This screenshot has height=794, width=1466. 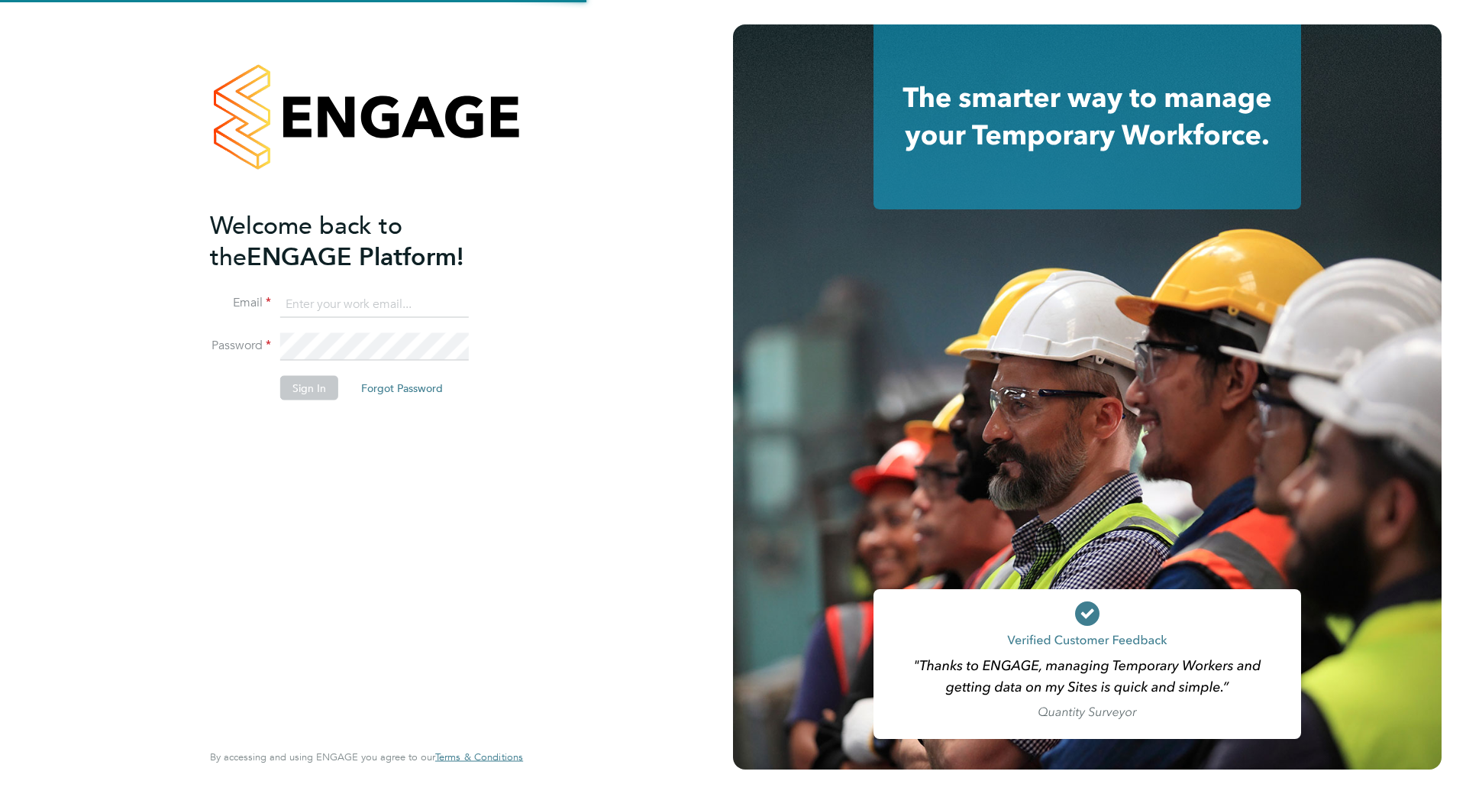 I want to click on span: Terms & Conditions, so click(x=479, y=756).